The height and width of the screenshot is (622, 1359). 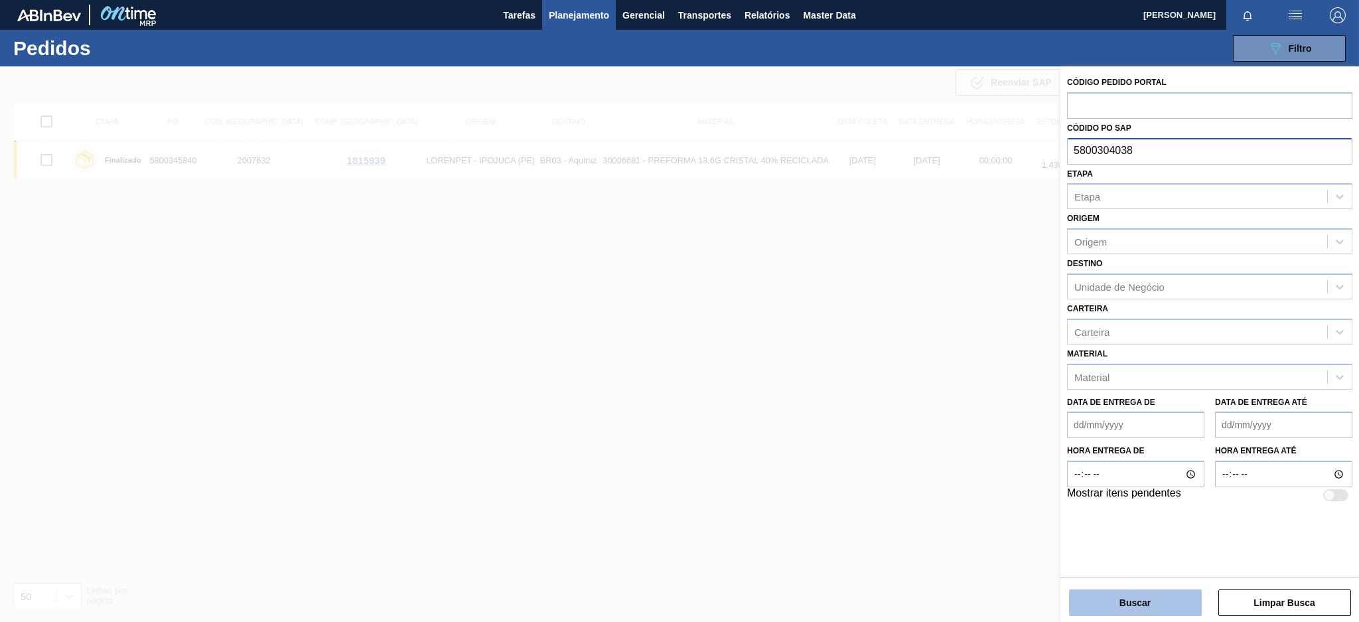 I want to click on span: Tarefas, so click(x=519, y=15).